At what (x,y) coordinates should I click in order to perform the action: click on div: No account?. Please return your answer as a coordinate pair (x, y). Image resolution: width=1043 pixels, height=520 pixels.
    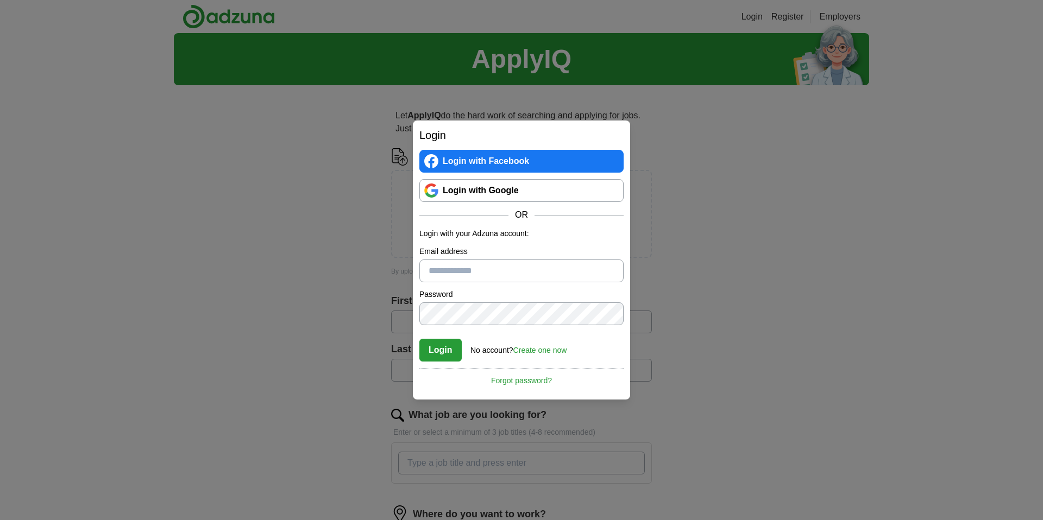
    Looking at the image, I should click on (518, 347).